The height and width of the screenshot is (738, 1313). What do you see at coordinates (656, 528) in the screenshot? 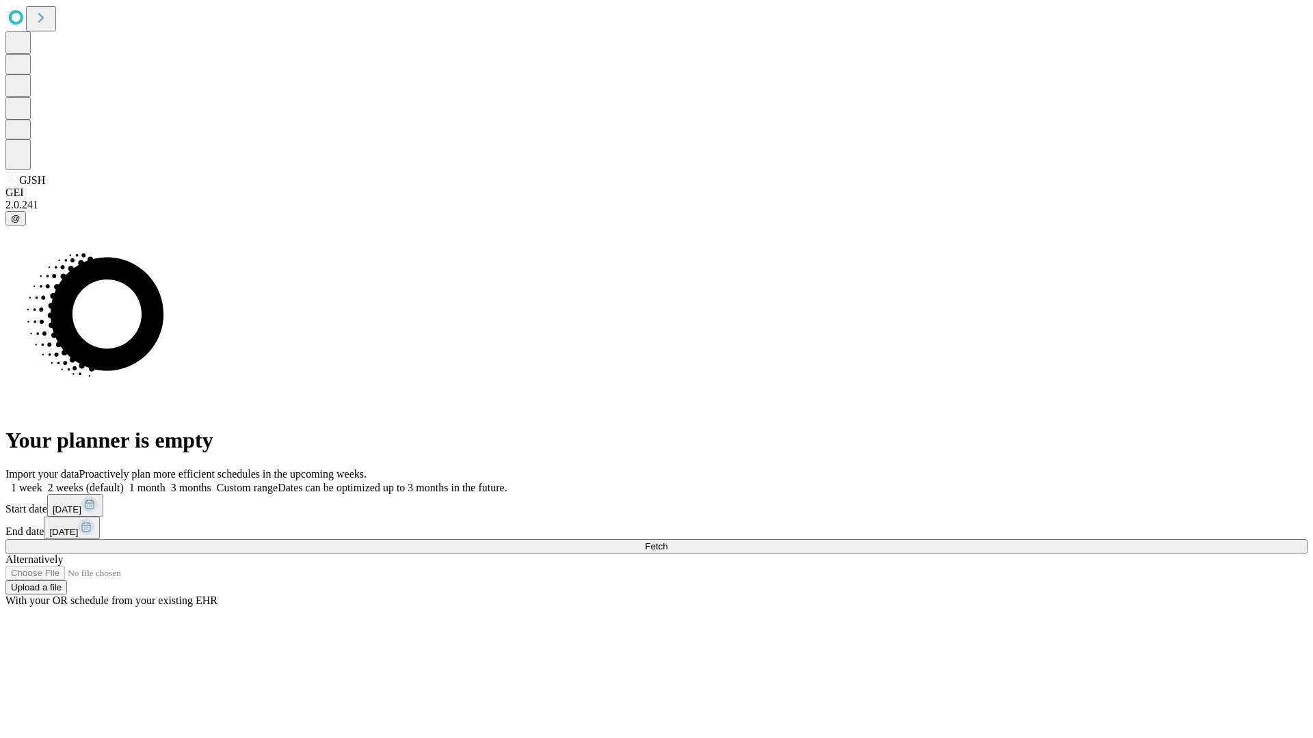
I see `div: End date` at bounding box center [656, 528].